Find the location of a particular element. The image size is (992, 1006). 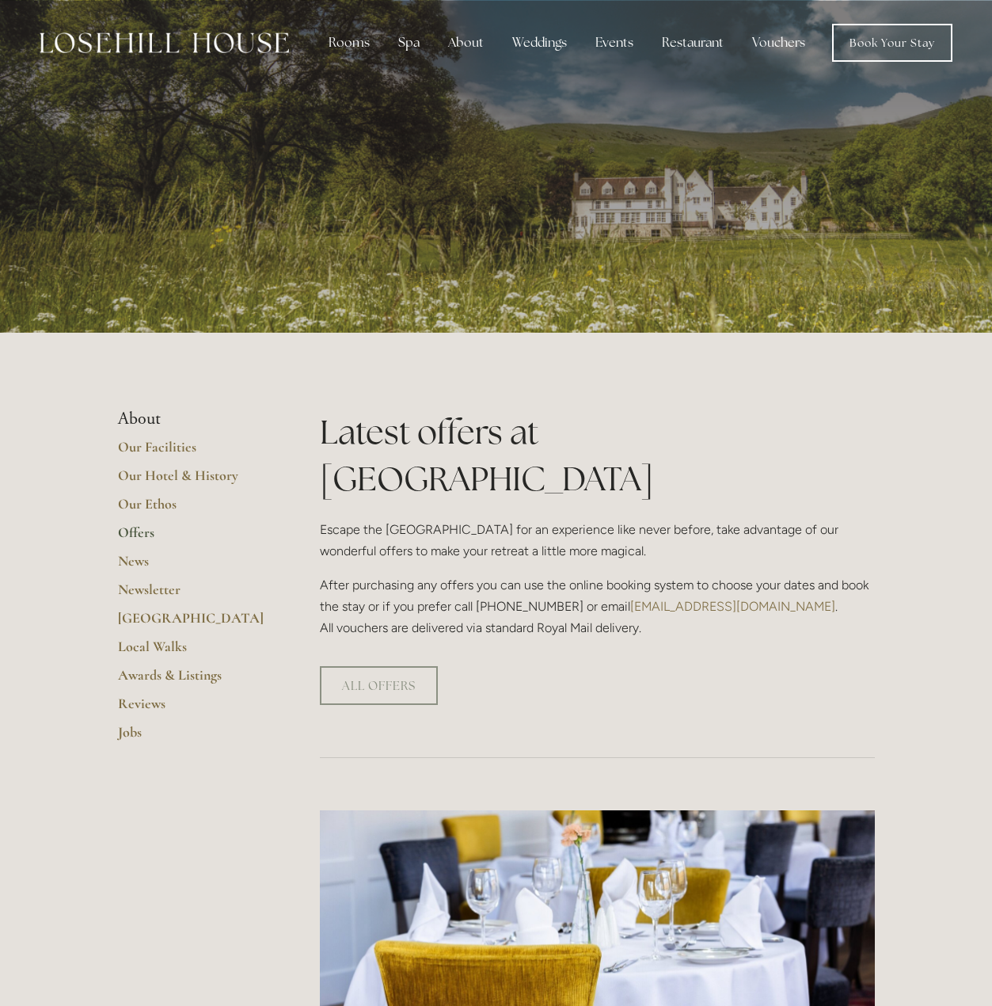

p: After purchasing any offers you can use the online booking system to choose your dates and book t... is located at coordinates (597, 607).